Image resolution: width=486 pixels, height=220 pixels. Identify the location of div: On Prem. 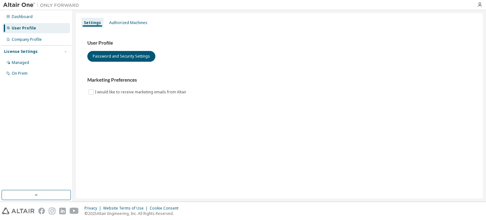
(20, 73).